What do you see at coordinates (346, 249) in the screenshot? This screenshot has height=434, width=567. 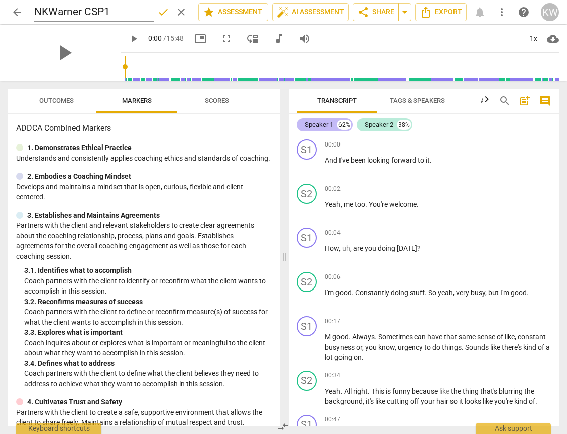 I see `span: Filler word` at bounding box center [346, 249].